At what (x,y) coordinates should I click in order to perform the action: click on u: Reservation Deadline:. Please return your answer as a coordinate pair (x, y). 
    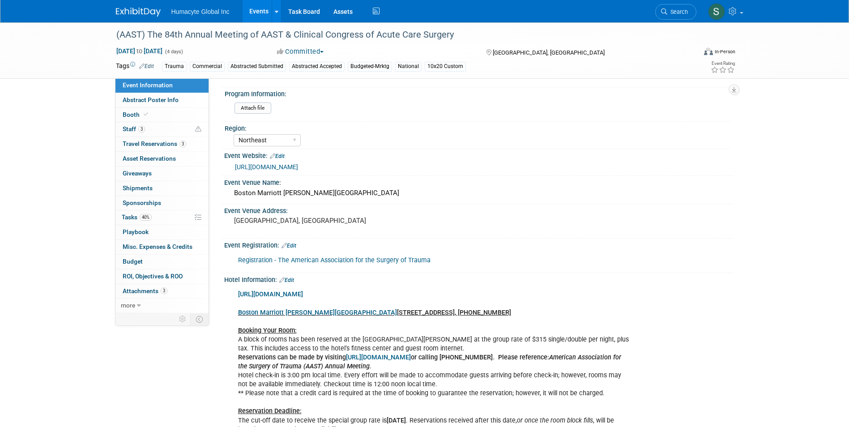
    Looking at the image, I should click on (270, 411).